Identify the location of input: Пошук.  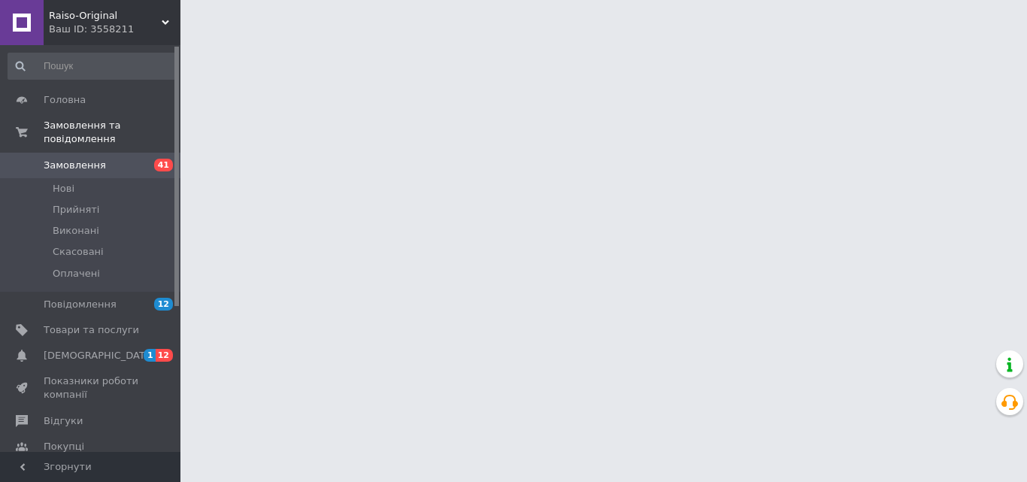
(92, 66).